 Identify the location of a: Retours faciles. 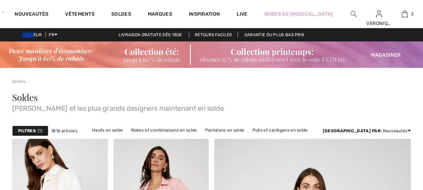
(213, 35).